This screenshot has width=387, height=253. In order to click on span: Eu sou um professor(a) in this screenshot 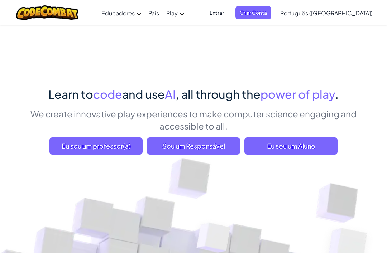, I will do `click(96, 146)`.